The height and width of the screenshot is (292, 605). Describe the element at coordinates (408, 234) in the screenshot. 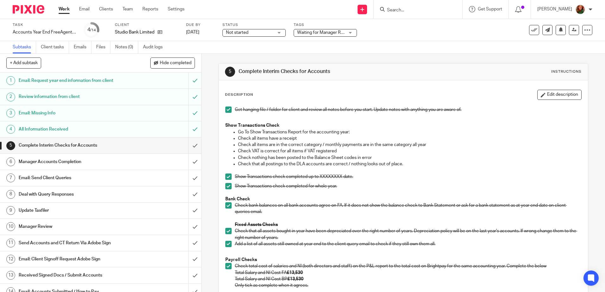

I see `p: Check that all assets bought in year have been depreciated over the right number of years. Deprec...` at that location.